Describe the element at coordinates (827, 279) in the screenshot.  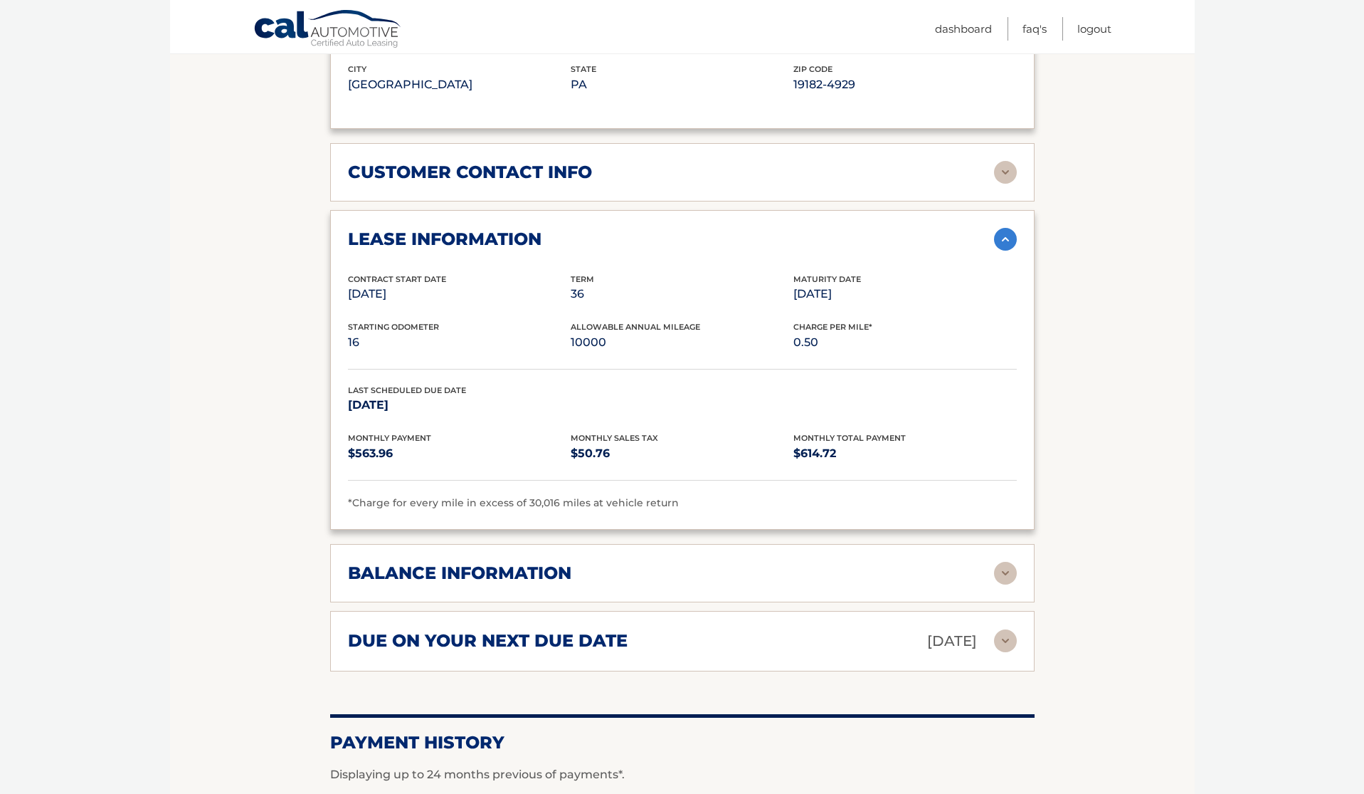
I see `span: Maturity Date` at that location.